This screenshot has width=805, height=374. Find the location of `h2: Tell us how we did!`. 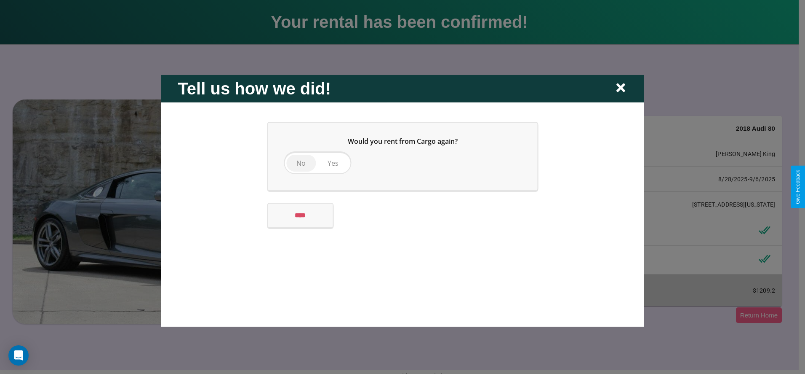

h2: Tell us how we did! is located at coordinates (254, 88).